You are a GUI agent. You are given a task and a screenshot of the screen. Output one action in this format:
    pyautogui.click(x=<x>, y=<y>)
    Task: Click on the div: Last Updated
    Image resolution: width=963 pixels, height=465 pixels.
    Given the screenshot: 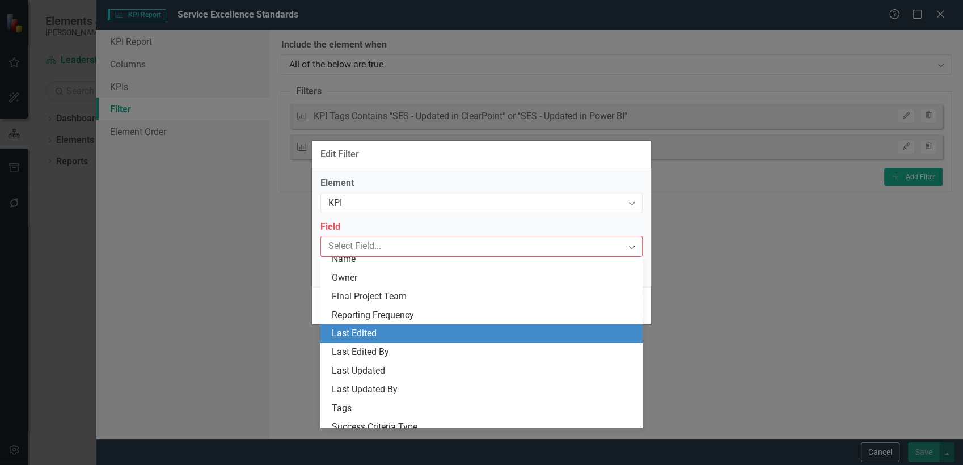 What is the action you would take?
    pyautogui.click(x=484, y=371)
    